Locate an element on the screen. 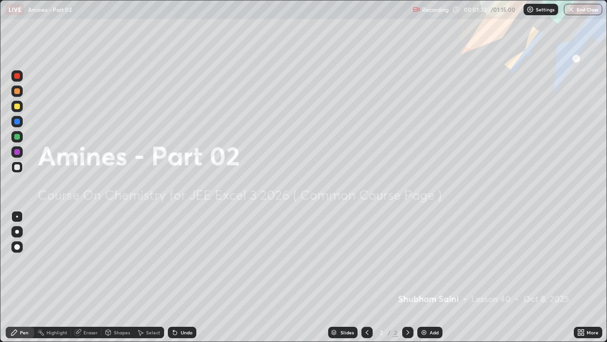  div: More is located at coordinates (593, 332).